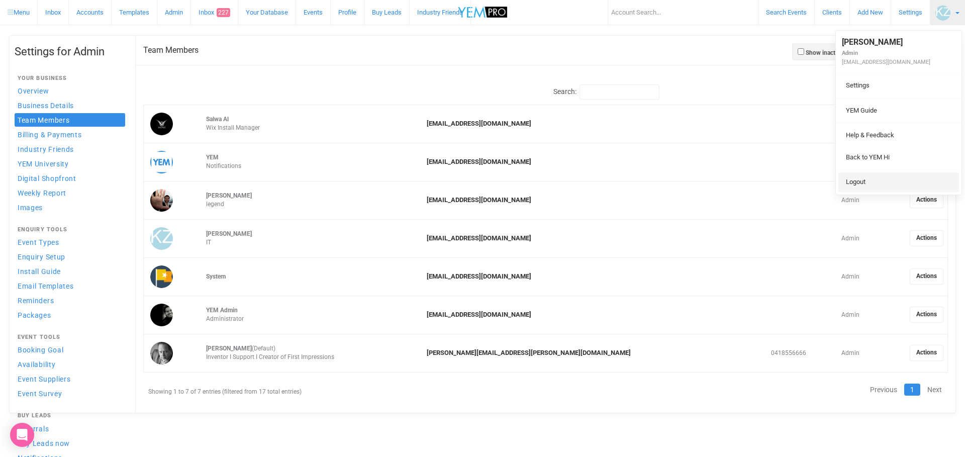  Describe the element at coordinates (70, 230) in the screenshot. I see `h4: Enquiry Tools` at that location.